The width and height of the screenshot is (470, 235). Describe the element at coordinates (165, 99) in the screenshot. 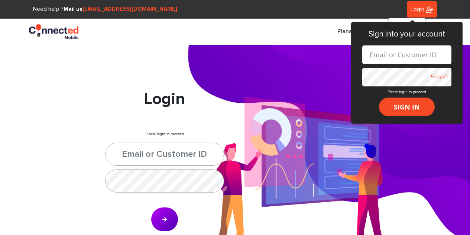

I see `h1: Login` at that location.